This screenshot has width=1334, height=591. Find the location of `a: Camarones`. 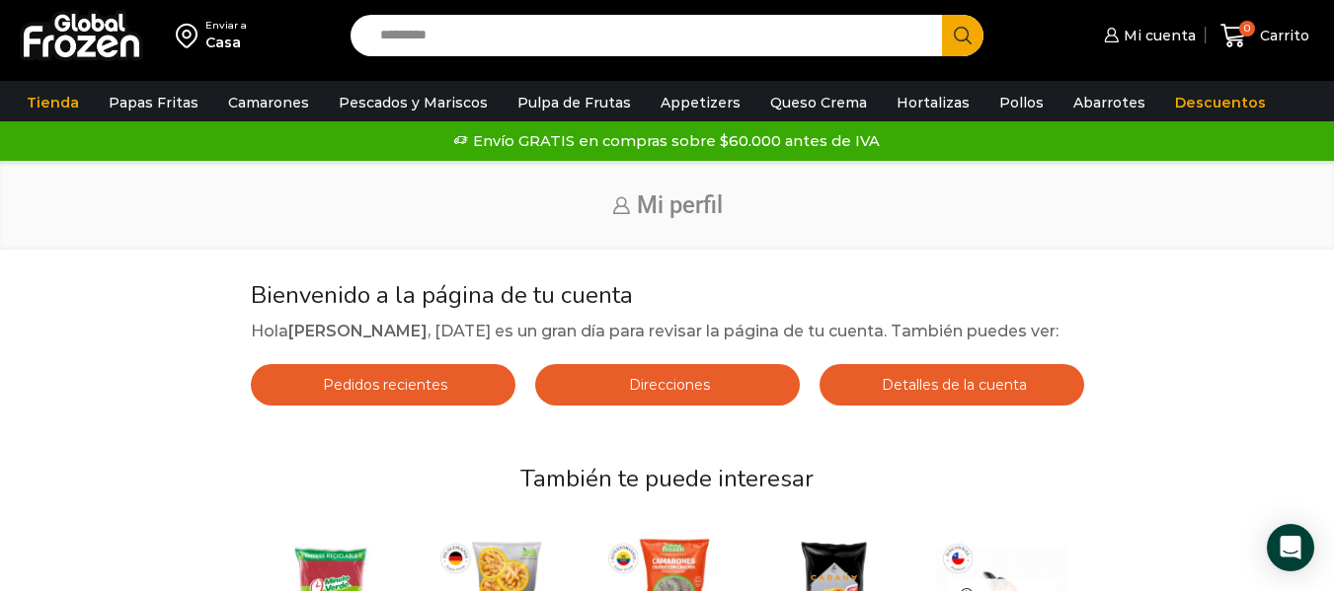

a: Camarones is located at coordinates (269, 103).